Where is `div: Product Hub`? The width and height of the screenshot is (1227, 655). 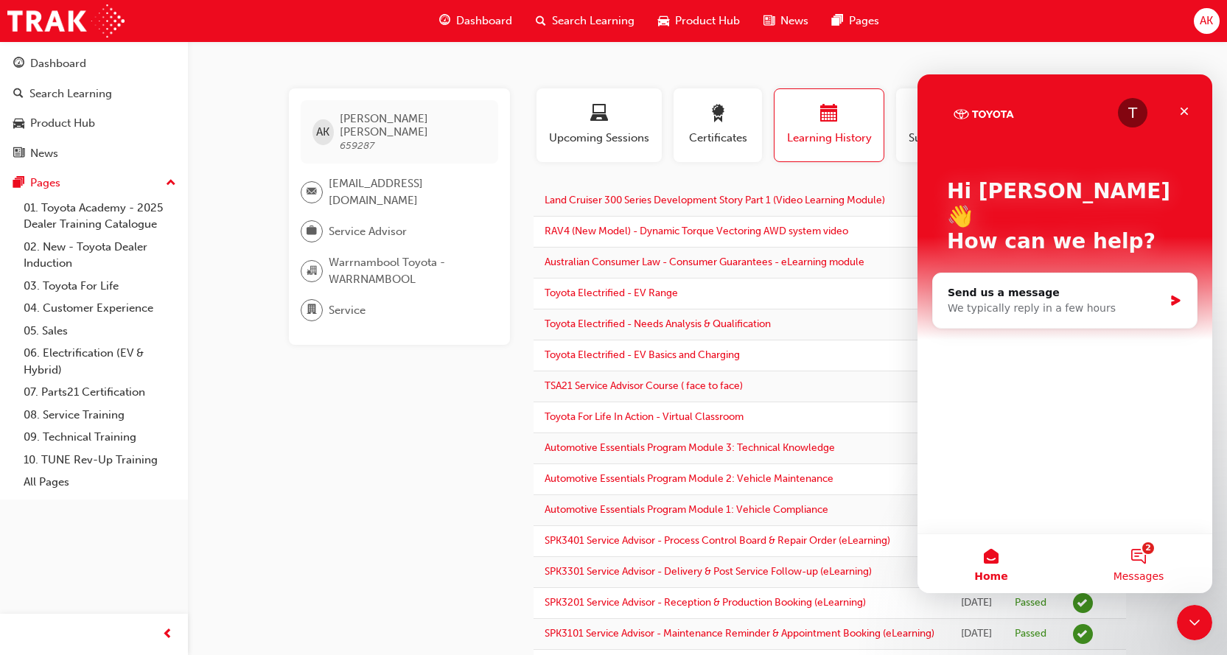
div: Product Hub is located at coordinates (63, 123).